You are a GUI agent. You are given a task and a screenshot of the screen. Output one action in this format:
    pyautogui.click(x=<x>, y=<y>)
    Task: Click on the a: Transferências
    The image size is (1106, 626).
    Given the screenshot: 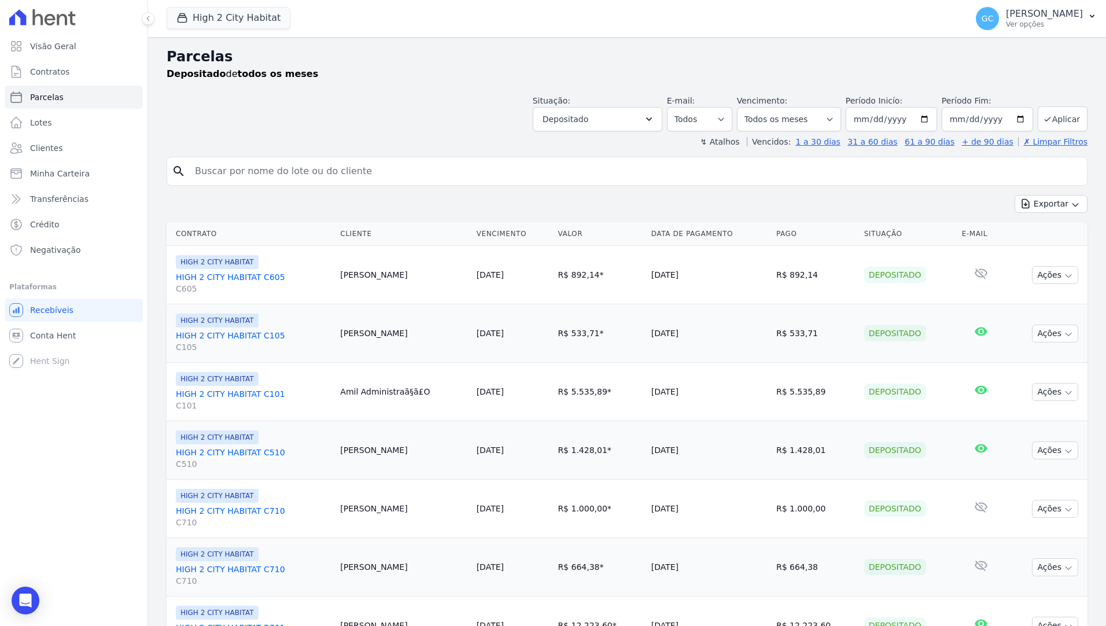 What is the action you would take?
    pyautogui.click(x=73, y=199)
    